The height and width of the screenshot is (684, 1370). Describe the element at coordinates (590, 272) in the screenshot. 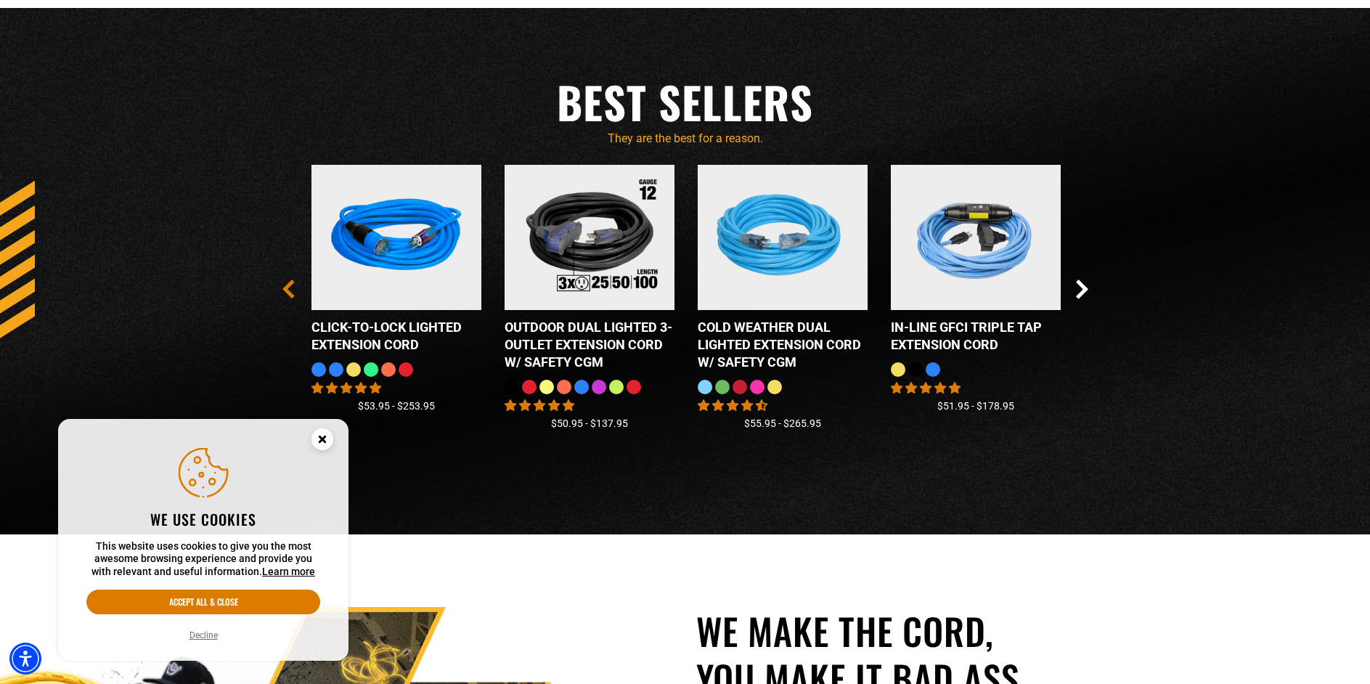

I see `a: Outdoor Dual Lighted 3-Outlet Extension Cord w/ Safety CGM Outdoor Dual Lighted 3-Outlet Extensio...` at that location.